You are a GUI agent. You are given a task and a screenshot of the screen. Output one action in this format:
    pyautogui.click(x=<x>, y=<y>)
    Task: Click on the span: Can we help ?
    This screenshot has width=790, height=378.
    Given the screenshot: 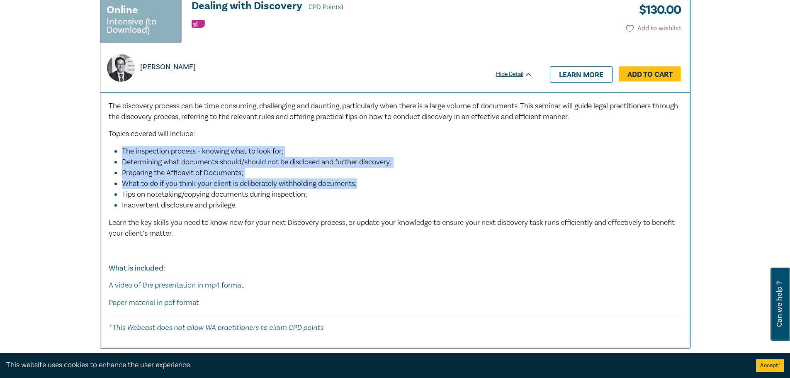 What is the action you would take?
    pyautogui.click(x=779, y=304)
    